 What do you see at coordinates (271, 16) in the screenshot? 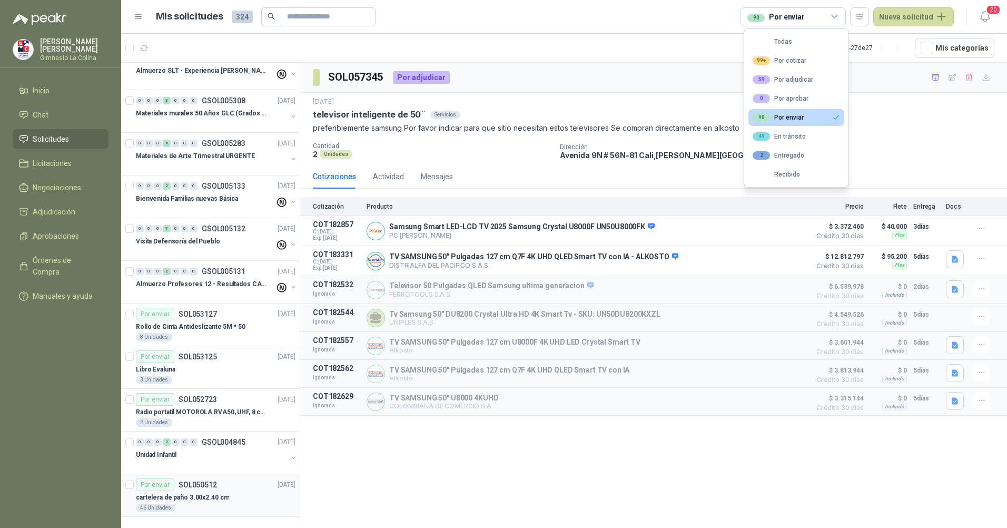
I see `span: search` at bounding box center [271, 16].